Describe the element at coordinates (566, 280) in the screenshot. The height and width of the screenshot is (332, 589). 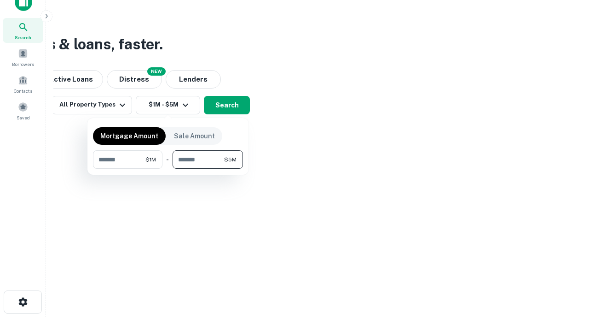
I see `div: Chat Widget` at that location.